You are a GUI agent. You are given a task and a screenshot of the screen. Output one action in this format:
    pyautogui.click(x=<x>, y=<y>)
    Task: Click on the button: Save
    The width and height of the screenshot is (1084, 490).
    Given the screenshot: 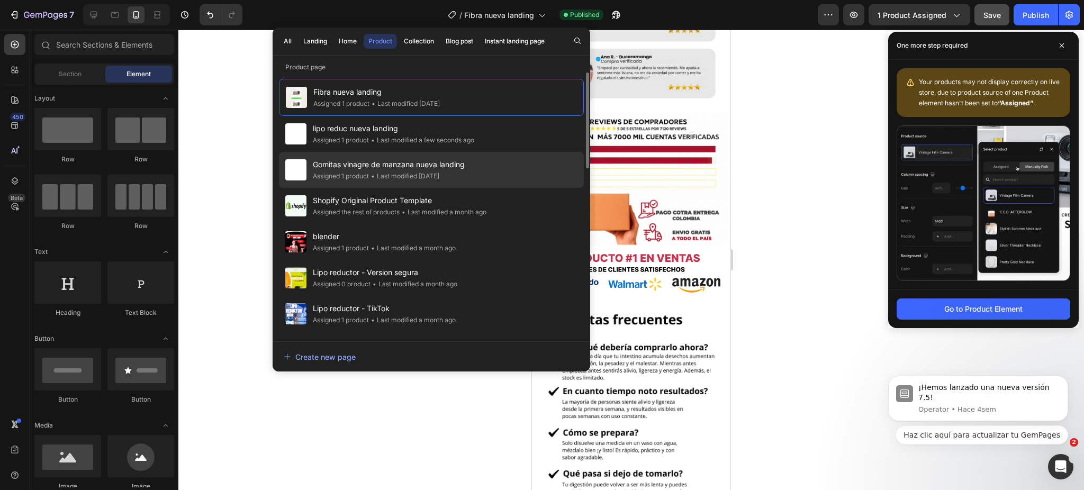 What is the action you would take?
    pyautogui.click(x=992, y=15)
    